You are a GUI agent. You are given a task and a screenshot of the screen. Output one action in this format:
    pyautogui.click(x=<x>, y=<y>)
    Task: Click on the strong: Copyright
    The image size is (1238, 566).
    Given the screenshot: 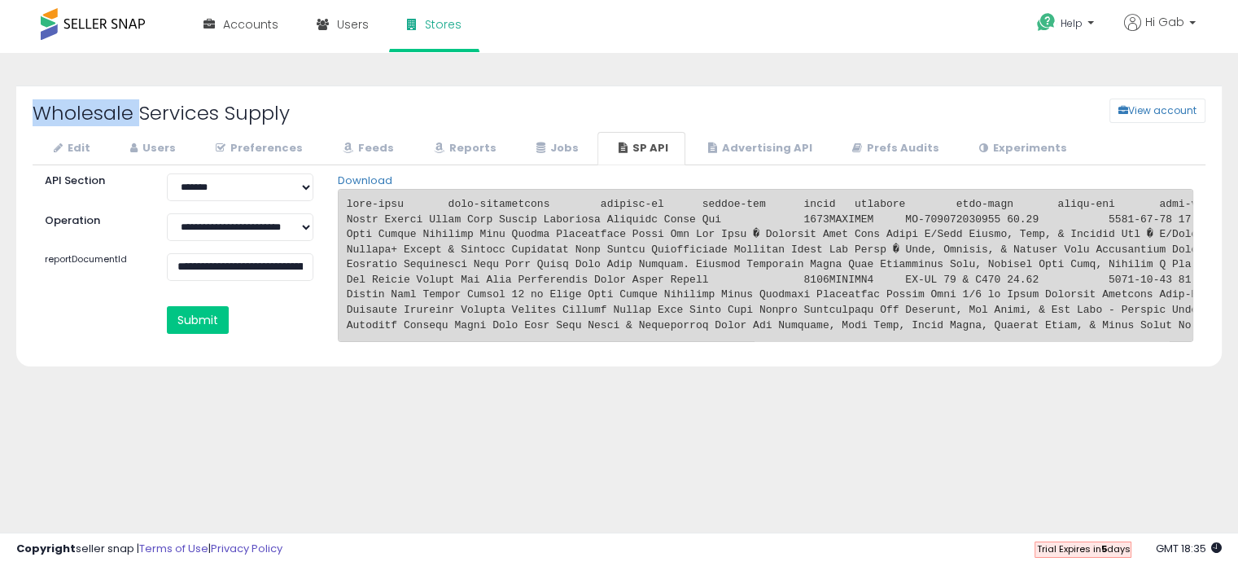 What is the action you would take?
    pyautogui.click(x=46, y=548)
    